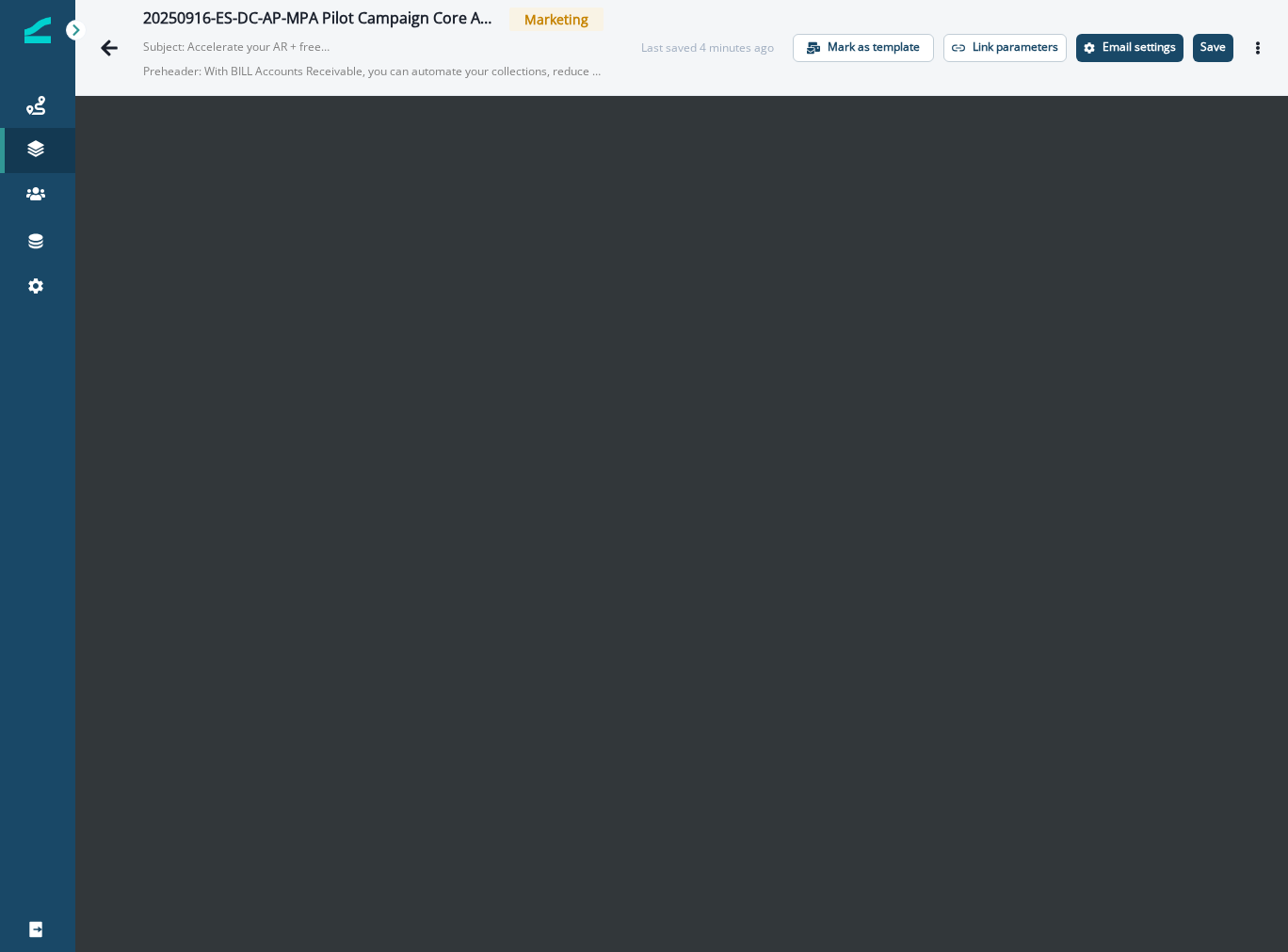 Image resolution: width=1288 pixels, height=952 pixels. I want to click on button: Save, so click(1212, 48).